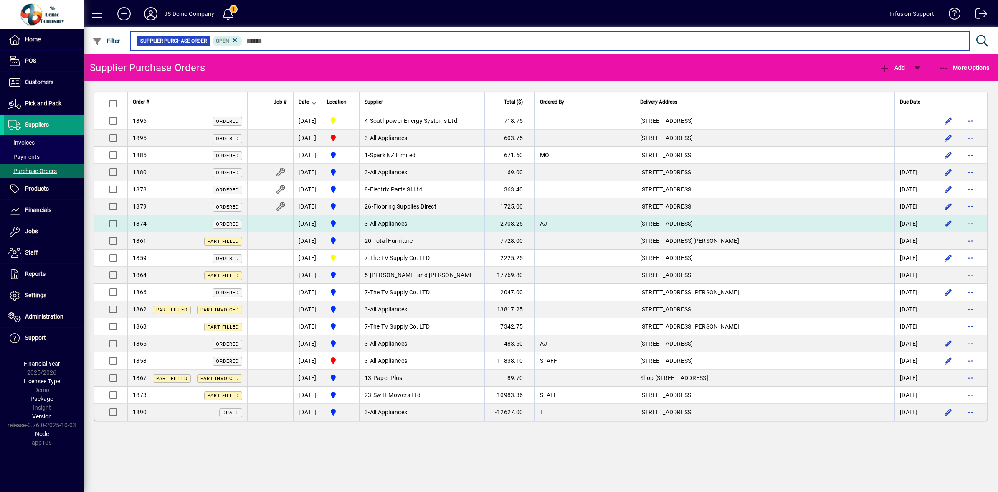  What do you see at coordinates (910, 102) in the screenshot?
I see `span: Due Date` at bounding box center [910, 102].